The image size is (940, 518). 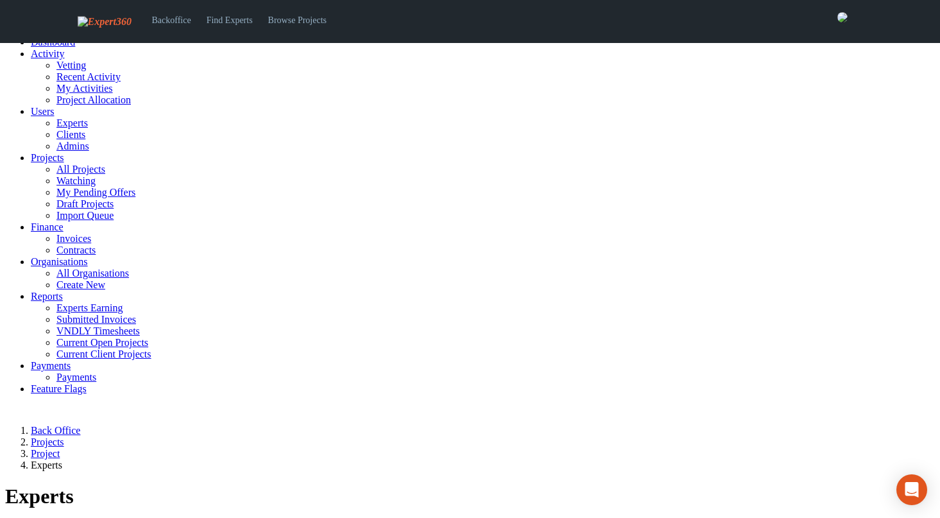 I want to click on span: Finance, so click(x=47, y=227).